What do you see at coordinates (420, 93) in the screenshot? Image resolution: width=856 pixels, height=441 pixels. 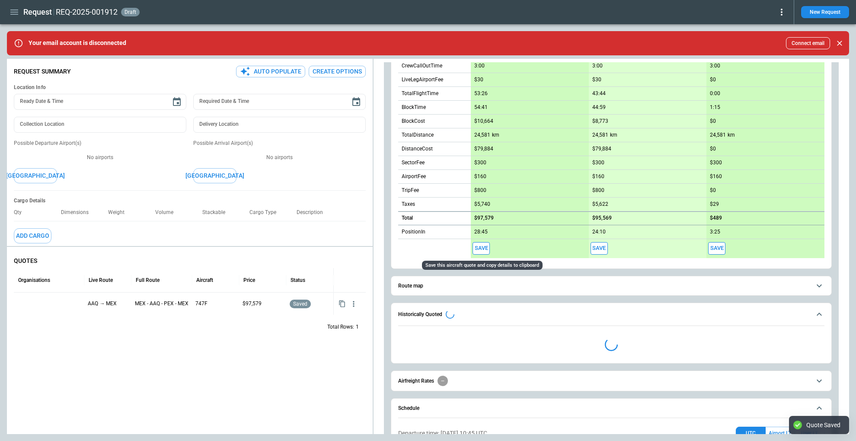 I see `p: TotalFlightTime` at bounding box center [420, 93].